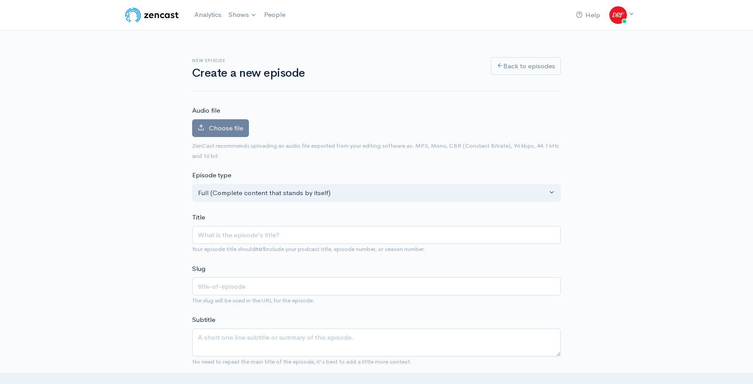  Describe the element at coordinates (275, 15) in the screenshot. I see `a: People` at that location.